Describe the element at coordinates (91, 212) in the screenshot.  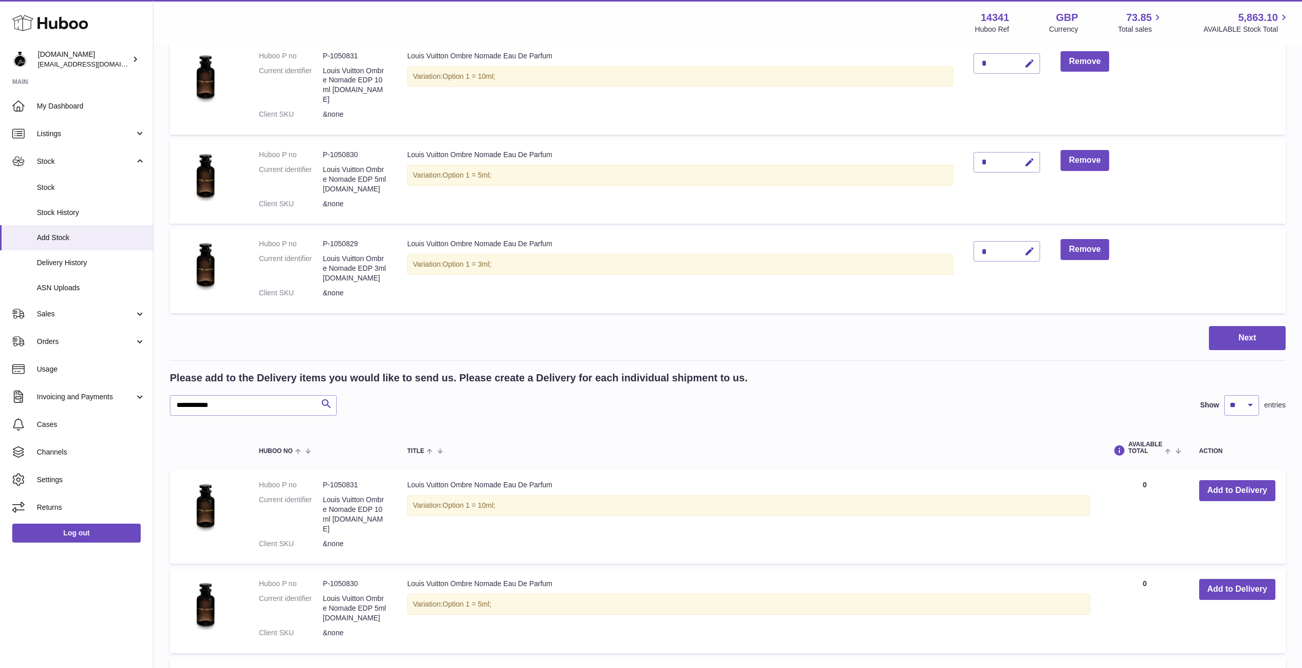
I see `span: Stock History` at that location.